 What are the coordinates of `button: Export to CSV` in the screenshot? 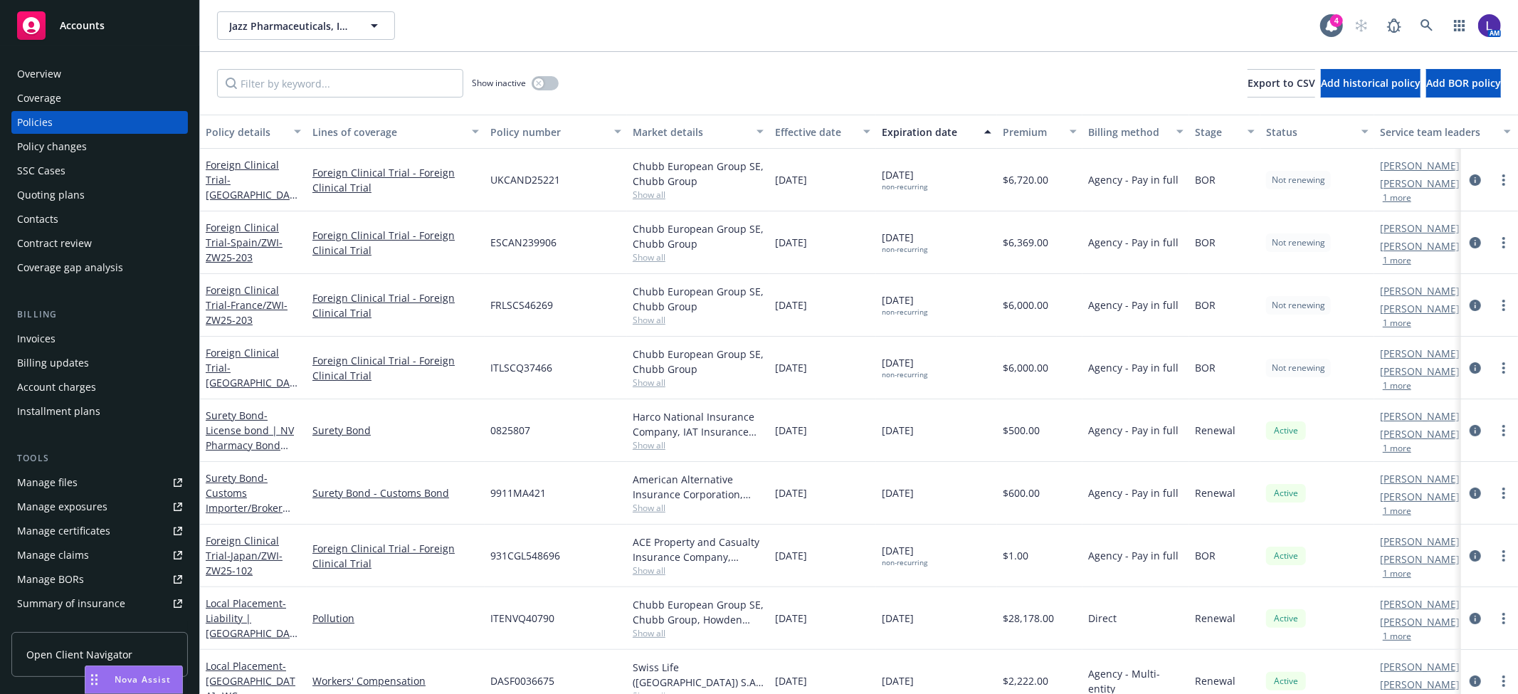 It's located at (1281, 83).